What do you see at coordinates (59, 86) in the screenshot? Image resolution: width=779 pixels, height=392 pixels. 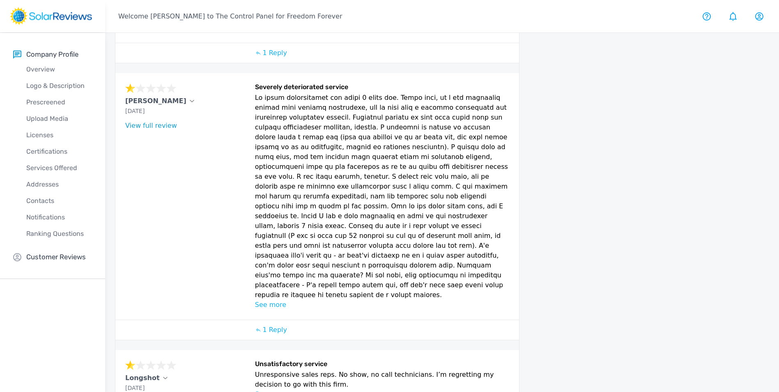 I see `a: Logo & Description` at bounding box center [59, 86].